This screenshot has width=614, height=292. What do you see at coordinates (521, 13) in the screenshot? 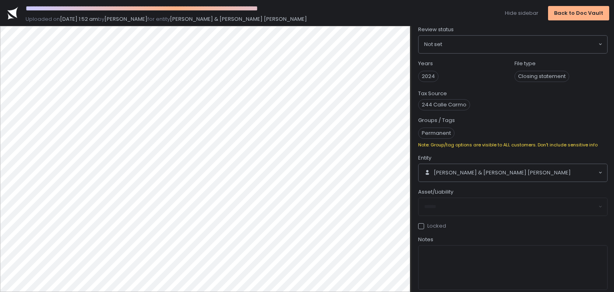
I see `div: Hide sidebar` at bounding box center [521, 13].